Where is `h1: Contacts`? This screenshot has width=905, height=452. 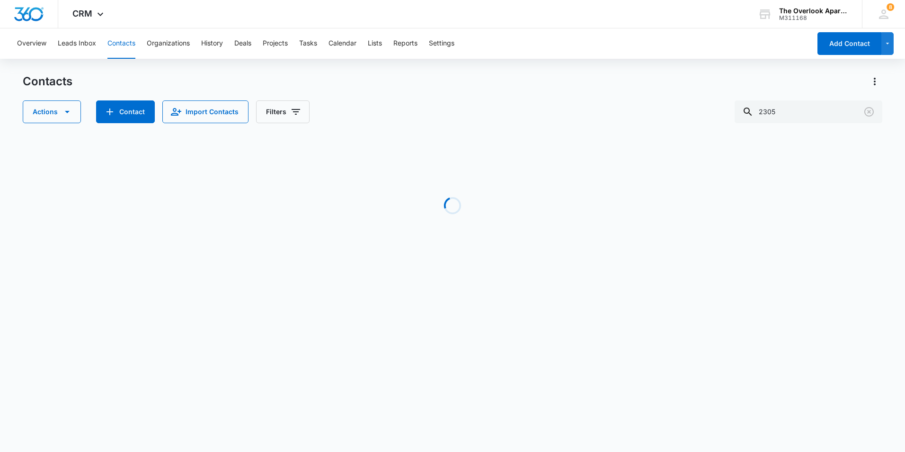 h1: Contacts is located at coordinates (47, 81).